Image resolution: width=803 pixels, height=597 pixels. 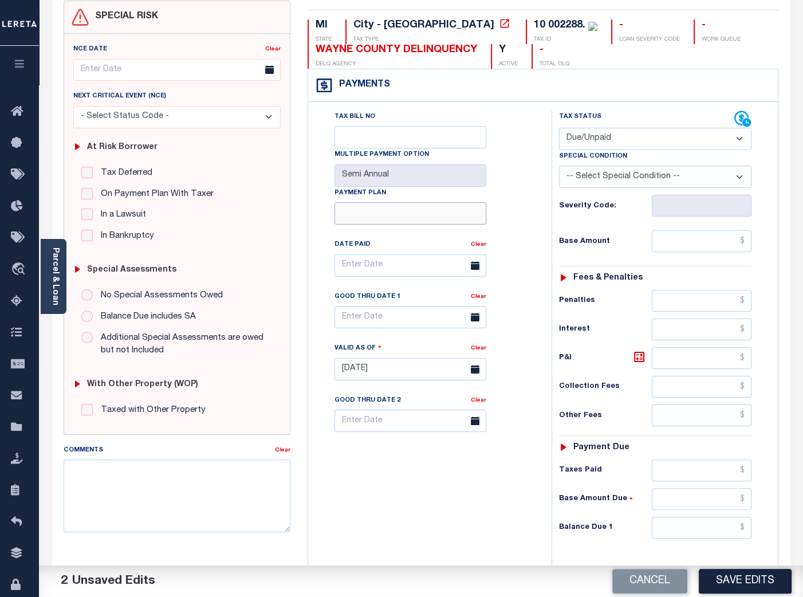 I want to click on div: MI, so click(x=324, y=26).